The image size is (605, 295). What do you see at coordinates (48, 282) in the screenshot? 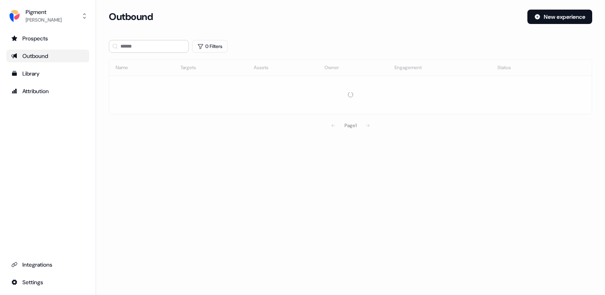
I see `div: Settings` at bounding box center [48, 282].